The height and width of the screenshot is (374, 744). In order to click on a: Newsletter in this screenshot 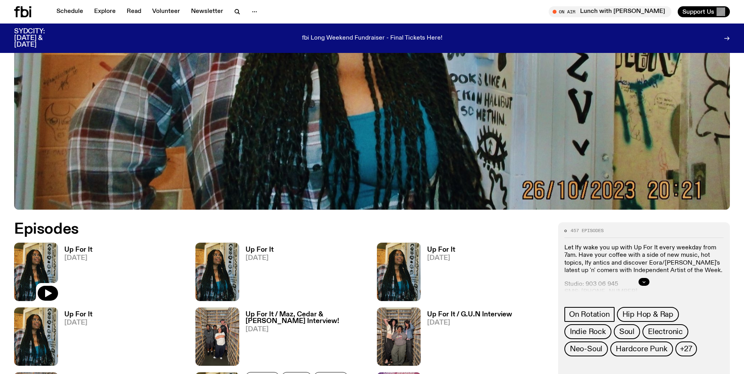, I will do `click(207, 12)`.